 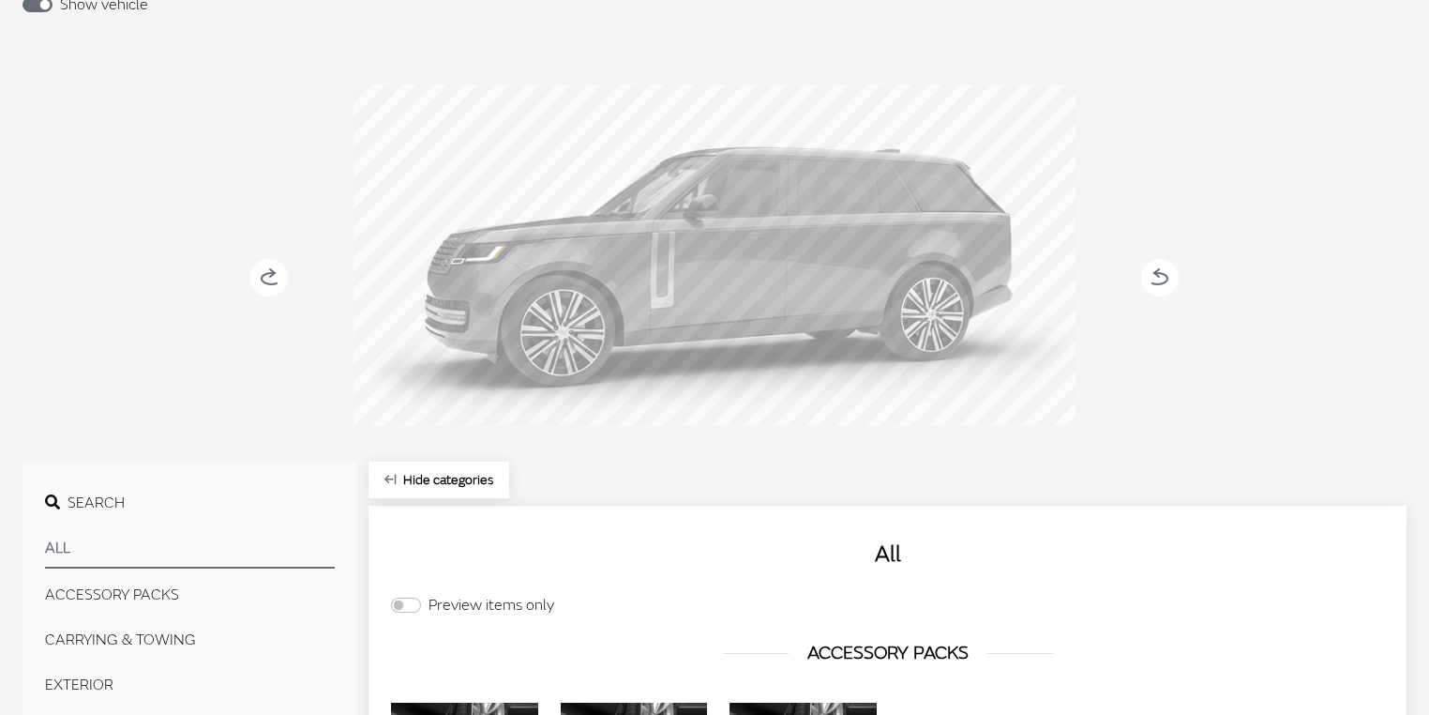 I want to click on h2: All, so click(x=887, y=554).